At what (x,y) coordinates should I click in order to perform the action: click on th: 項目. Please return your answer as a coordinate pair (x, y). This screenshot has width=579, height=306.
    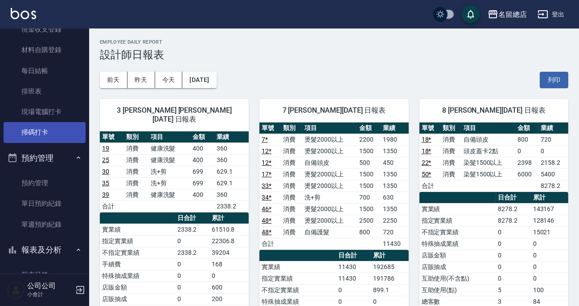
    Looking at the image, I should click on (169, 137).